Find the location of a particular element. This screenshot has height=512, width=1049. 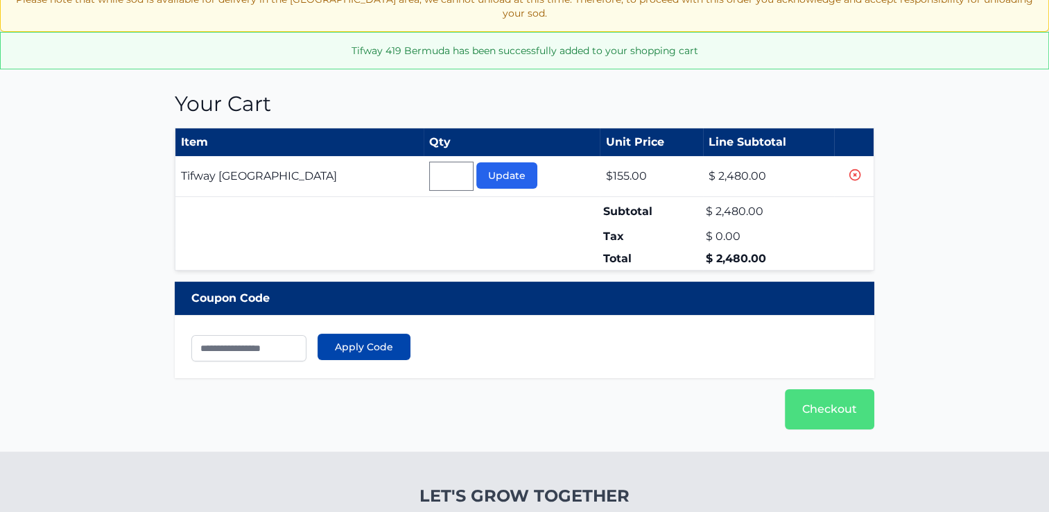

td: Subtotal is located at coordinates (651, 211).